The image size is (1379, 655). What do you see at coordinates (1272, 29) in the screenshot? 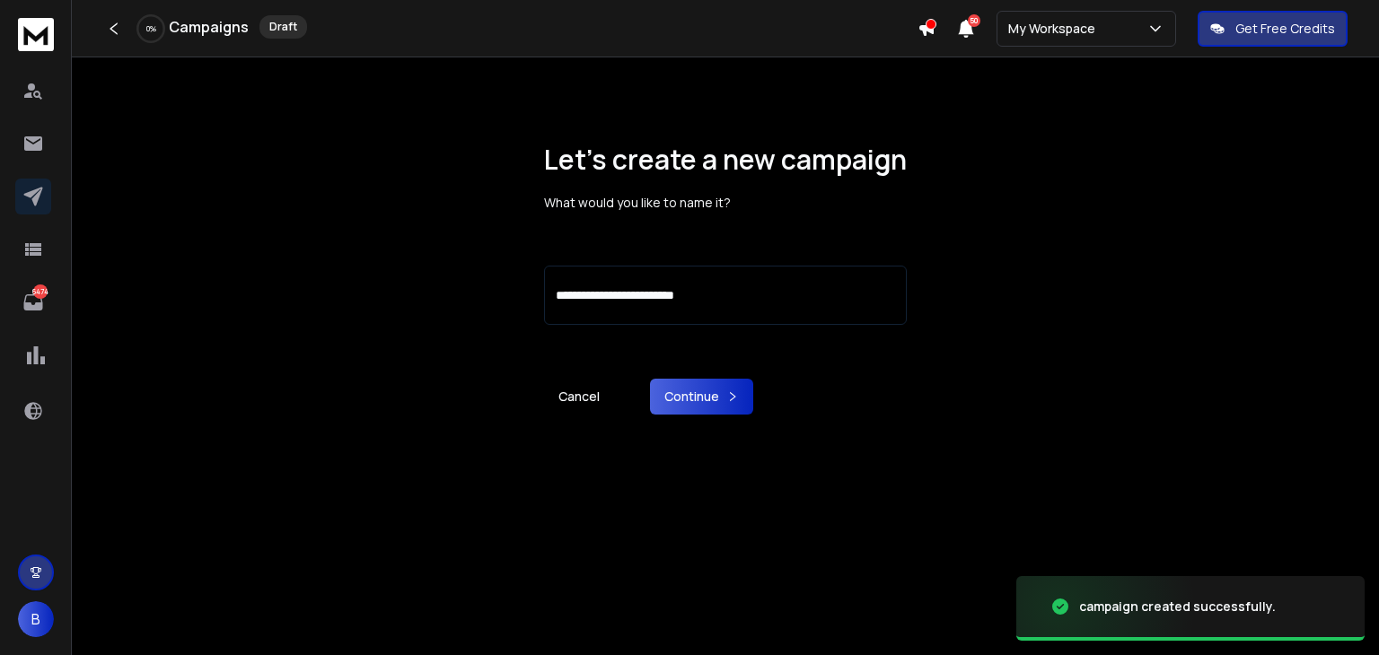
I see `button: Get Free Credits` at bounding box center [1272, 29].